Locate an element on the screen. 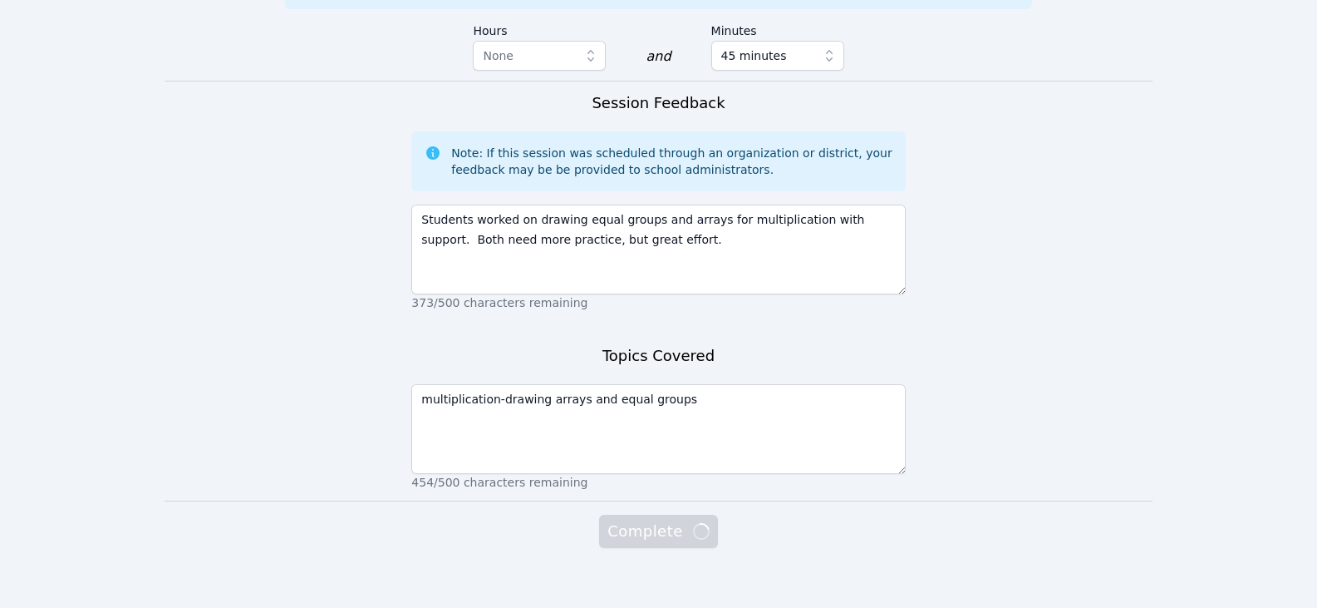 This screenshot has height=608, width=1317. h3: Topics Covered is located at coordinates (658, 356).